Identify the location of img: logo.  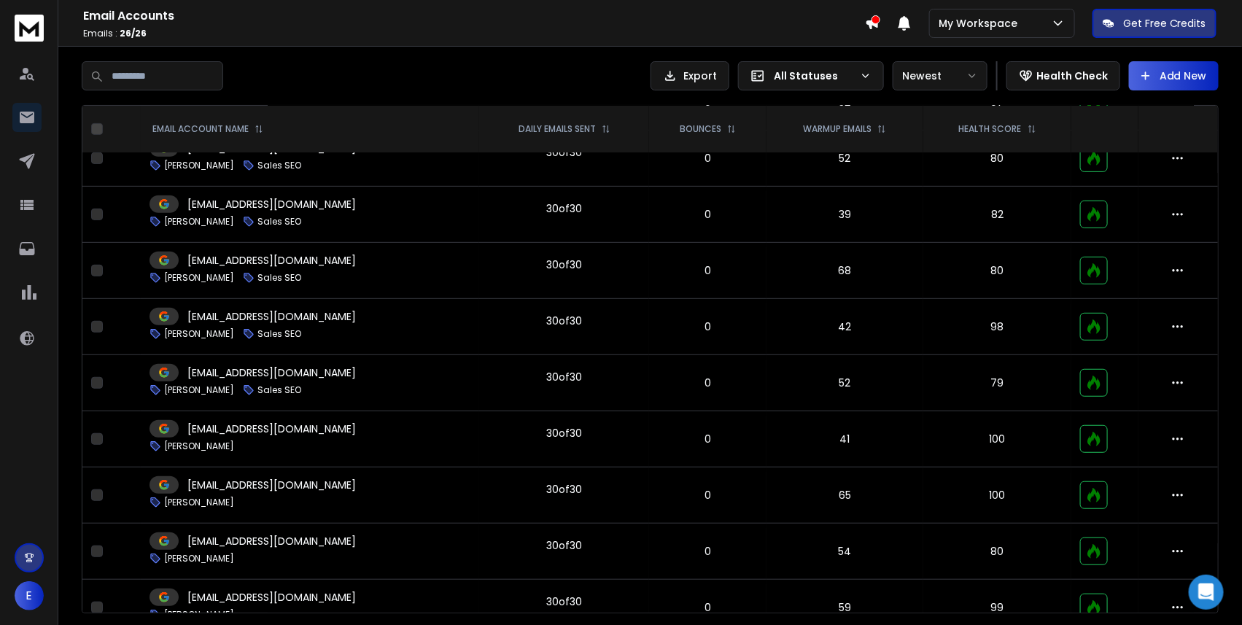
(29, 28).